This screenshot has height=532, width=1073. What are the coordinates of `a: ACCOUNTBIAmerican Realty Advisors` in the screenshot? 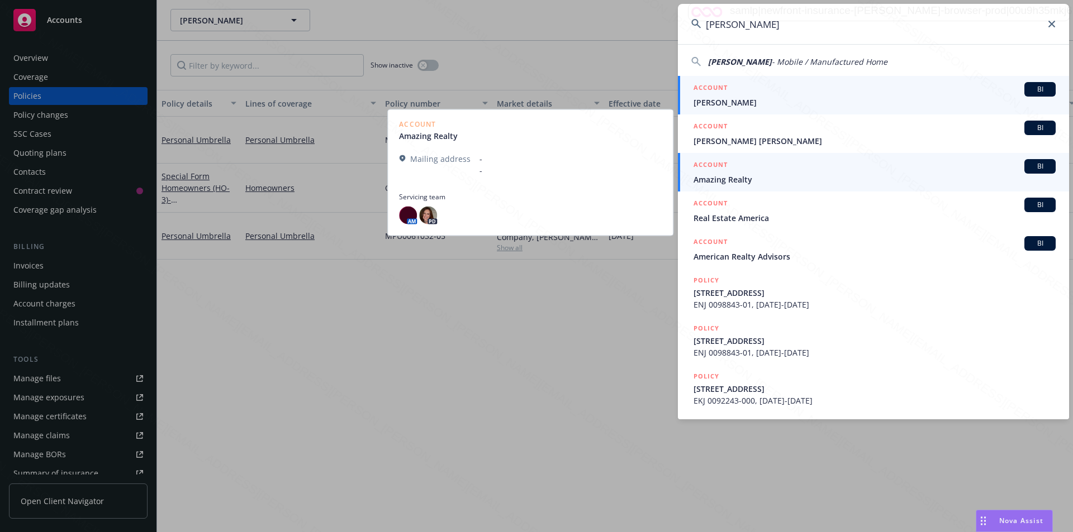 It's located at (873, 249).